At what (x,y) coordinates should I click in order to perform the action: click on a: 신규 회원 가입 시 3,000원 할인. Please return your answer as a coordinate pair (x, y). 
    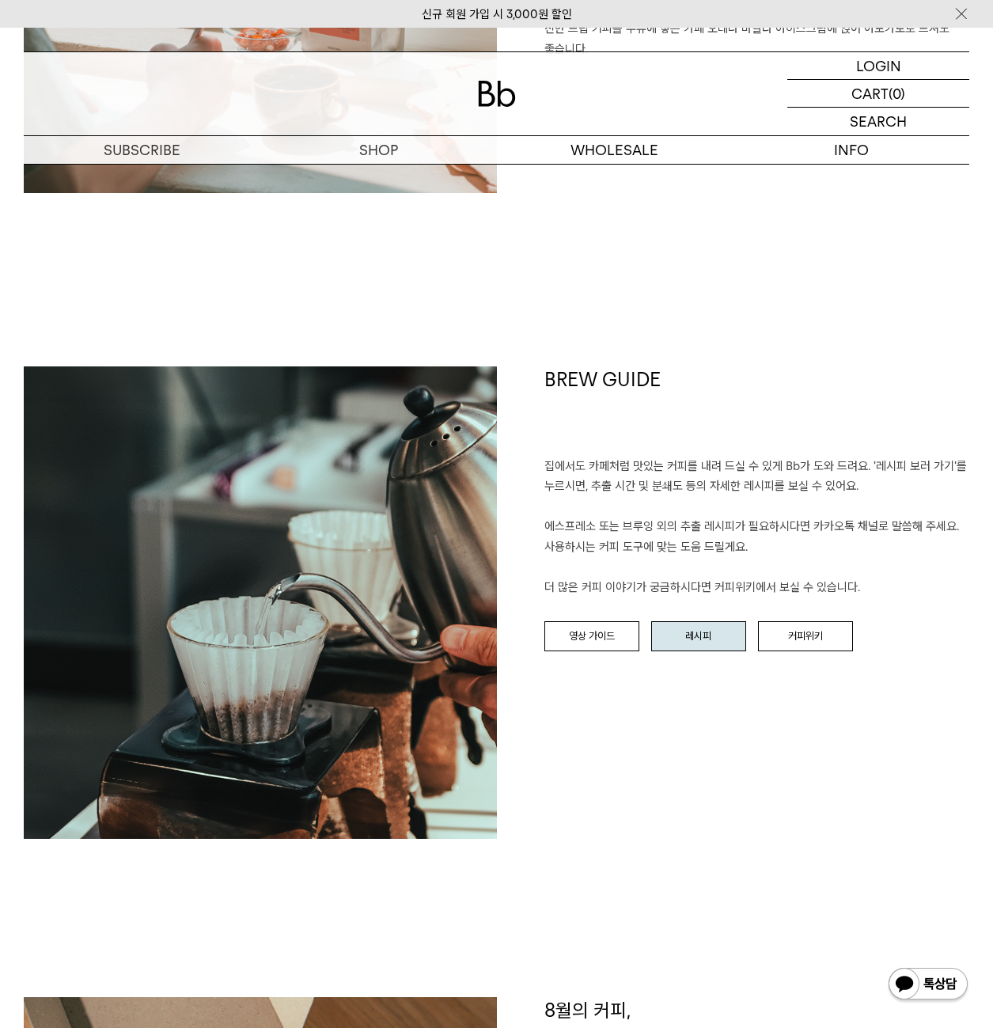
    Looking at the image, I should click on (497, 14).